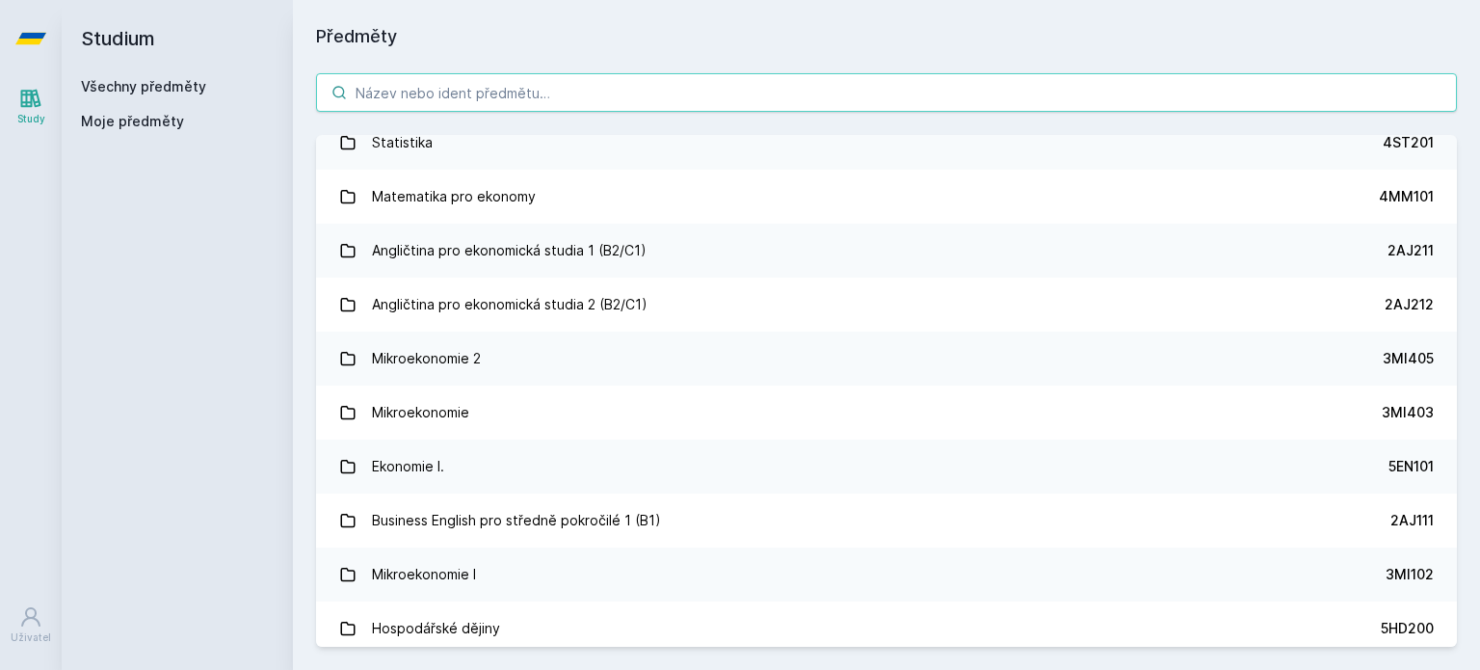 The width and height of the screenshot is (1480, 670). I want to click on div: 3MI102, so click(1410, 574).